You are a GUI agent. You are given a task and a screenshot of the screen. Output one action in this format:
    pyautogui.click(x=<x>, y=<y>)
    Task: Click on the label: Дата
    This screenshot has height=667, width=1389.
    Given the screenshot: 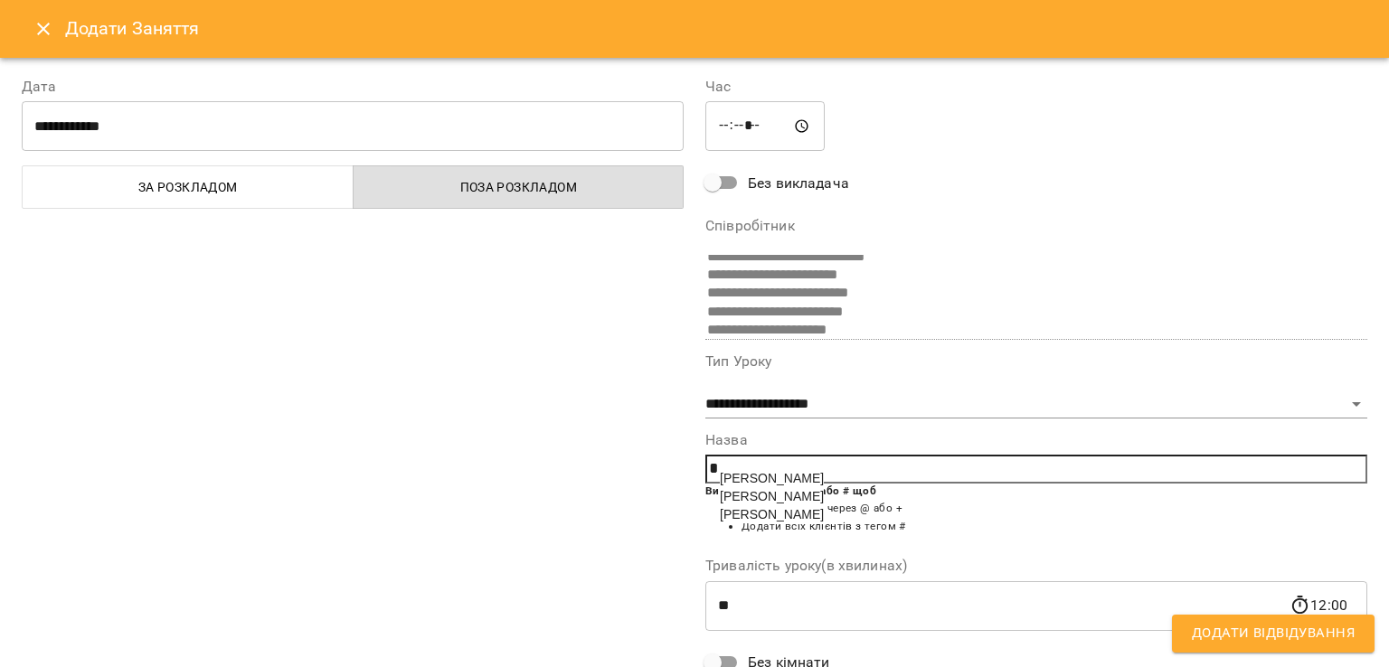 What is the action you would take?
    pyautogui.click(x=353, y=87)
    